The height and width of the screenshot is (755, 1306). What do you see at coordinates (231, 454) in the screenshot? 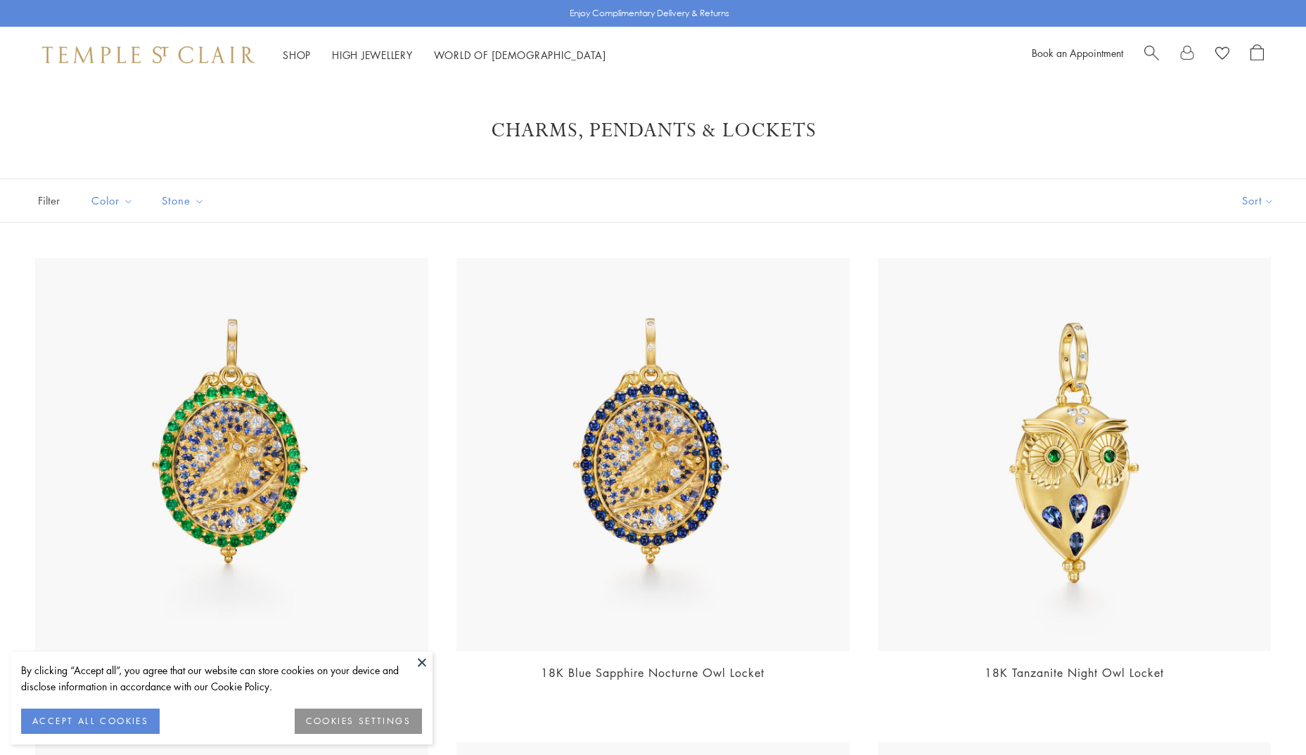
I see `a: 18K Emerald Nocturne Owl Locket` at bounding box center [231, 454].